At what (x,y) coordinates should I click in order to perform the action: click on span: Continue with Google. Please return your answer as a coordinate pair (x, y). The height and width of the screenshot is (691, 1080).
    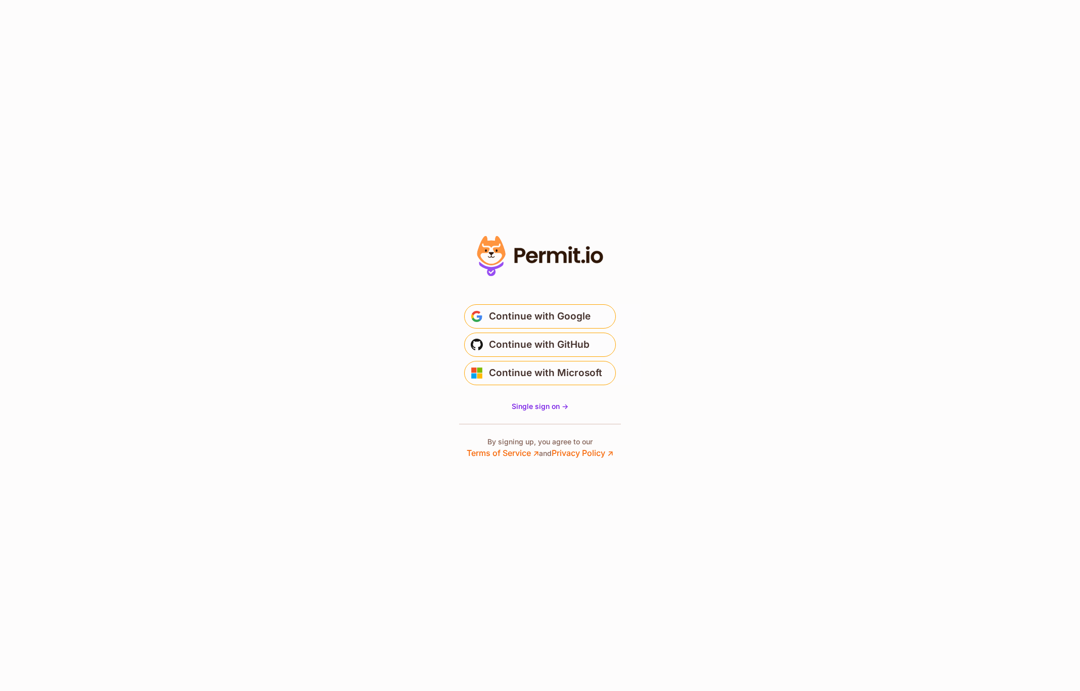
    Looking at the image, I should click on (540, 317).